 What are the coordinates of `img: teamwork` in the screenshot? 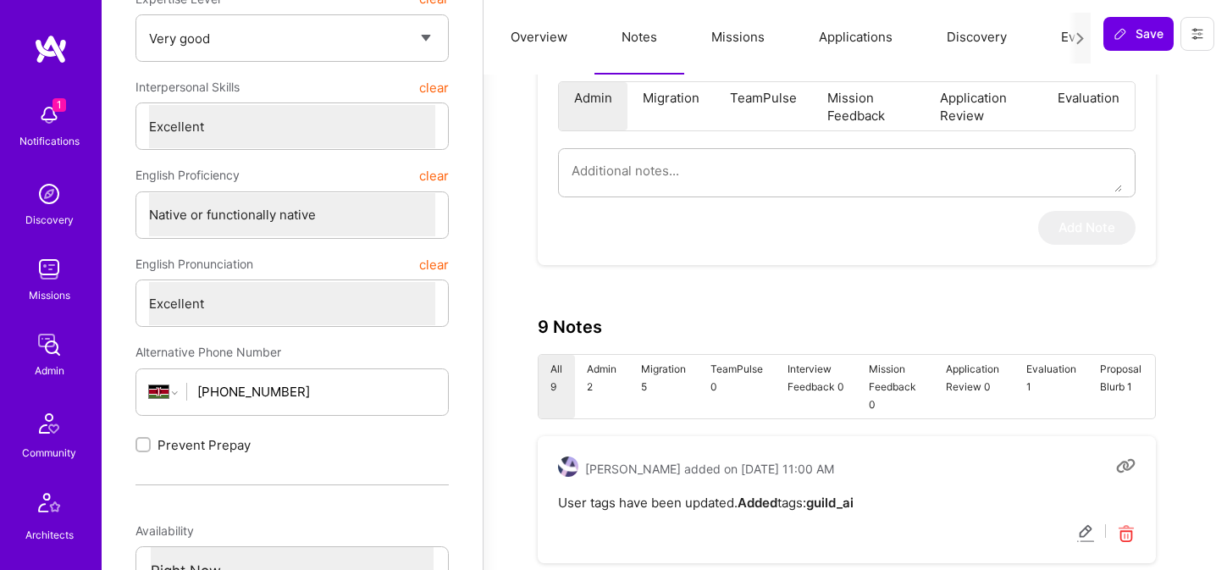 It's located at (49, 269).